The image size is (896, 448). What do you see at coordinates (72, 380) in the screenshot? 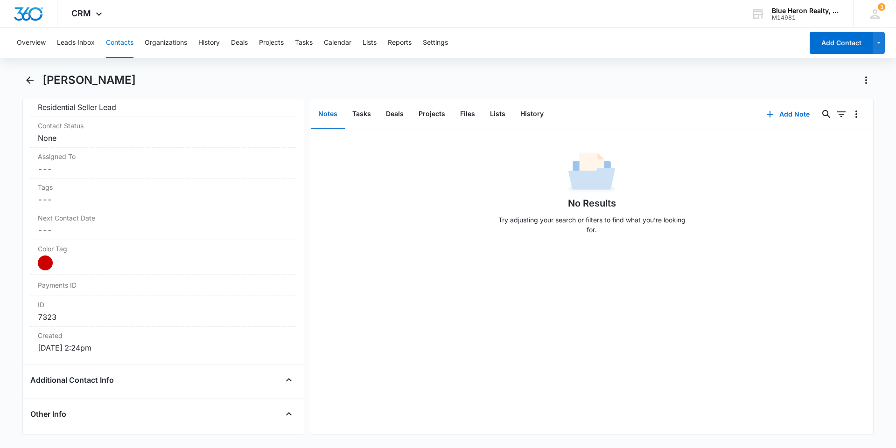
I see `h4: Additional Contact Info` at bounding box center [72, 380].